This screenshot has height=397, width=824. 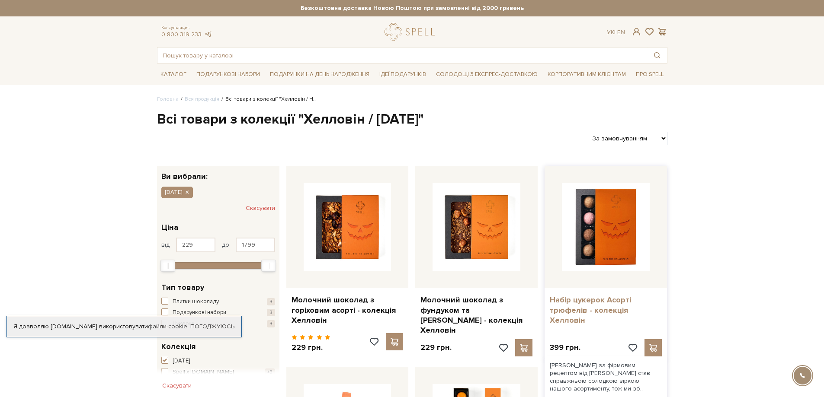 I want to click on button: Подарункові набори 3, so click(x=218, y=313).